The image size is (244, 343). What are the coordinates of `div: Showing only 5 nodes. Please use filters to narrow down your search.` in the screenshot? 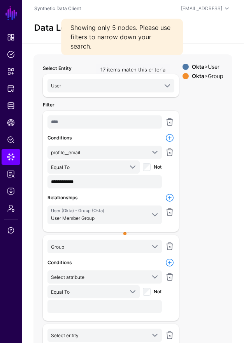 It's located at (122, 37).